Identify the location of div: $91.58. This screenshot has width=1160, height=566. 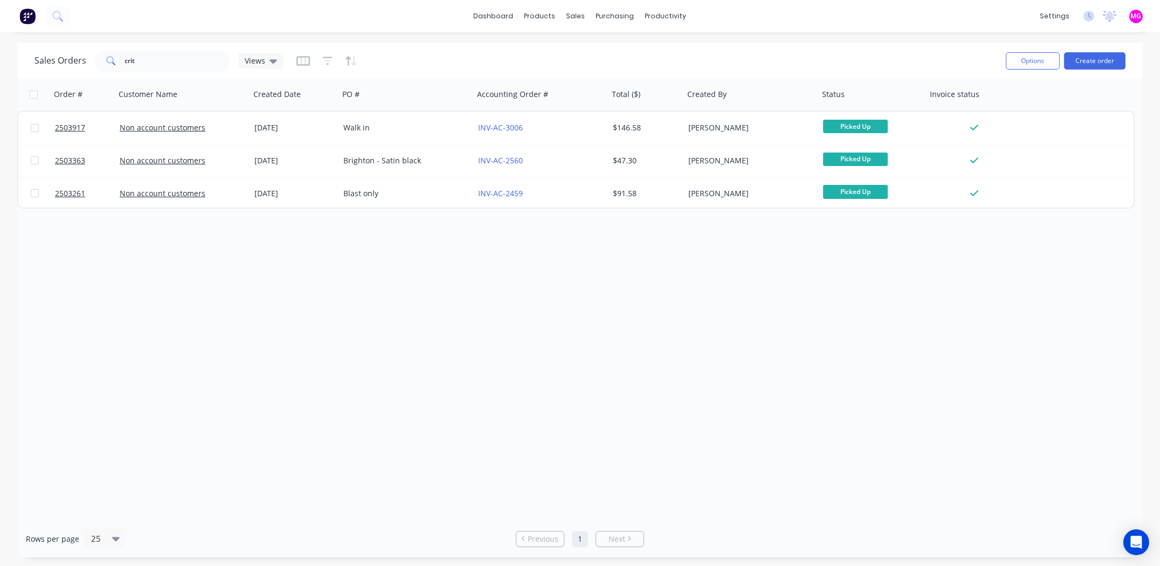
(645, 193).